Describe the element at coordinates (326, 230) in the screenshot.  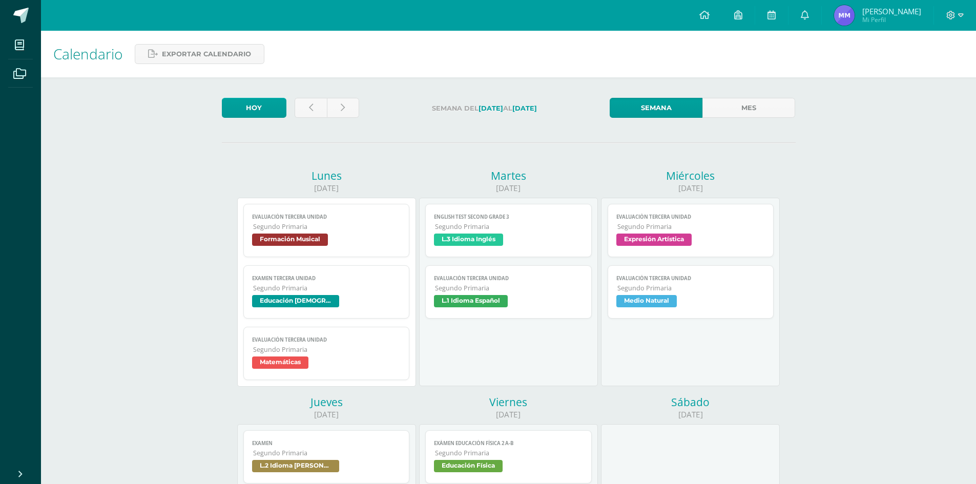
I see `a: Evaluación Tercera UnidadSegundo PrimariaFormación Musical` at that location.